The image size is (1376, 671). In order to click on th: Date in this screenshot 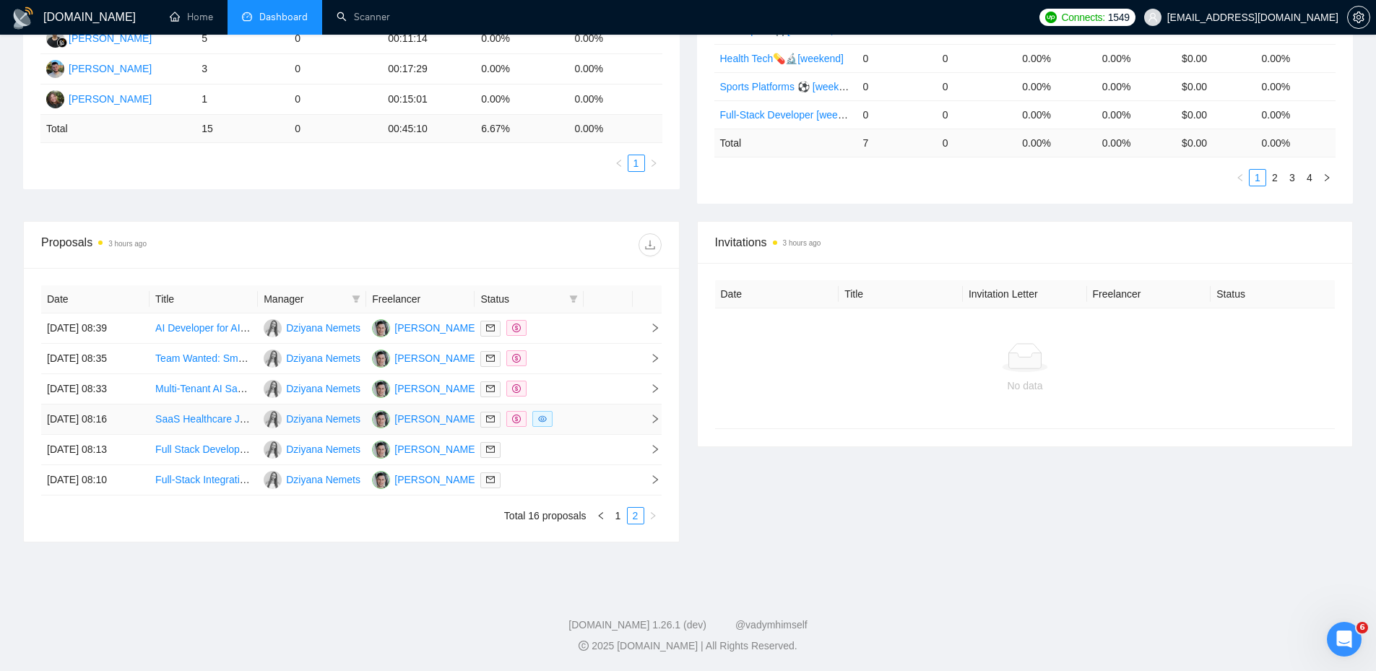, I will do `click(95, 299)`.